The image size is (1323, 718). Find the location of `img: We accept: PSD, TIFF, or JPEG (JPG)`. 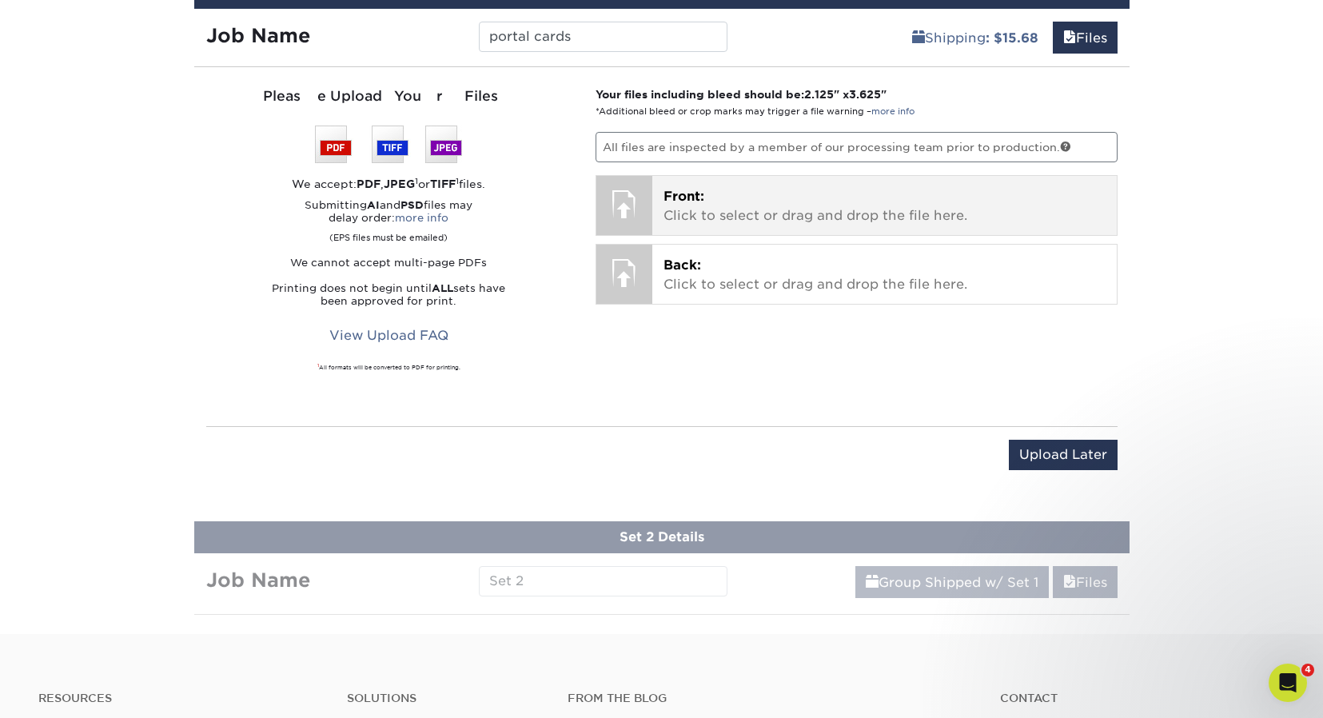

img: We accept: PSD, TIFF, or JPEG (JPG) is located at coordinates (388, 144).